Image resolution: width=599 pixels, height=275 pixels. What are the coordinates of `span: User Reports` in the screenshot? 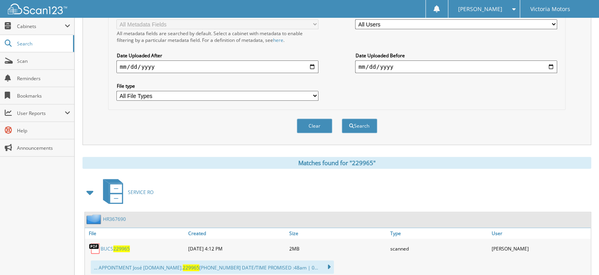 It's located at (41, 113).